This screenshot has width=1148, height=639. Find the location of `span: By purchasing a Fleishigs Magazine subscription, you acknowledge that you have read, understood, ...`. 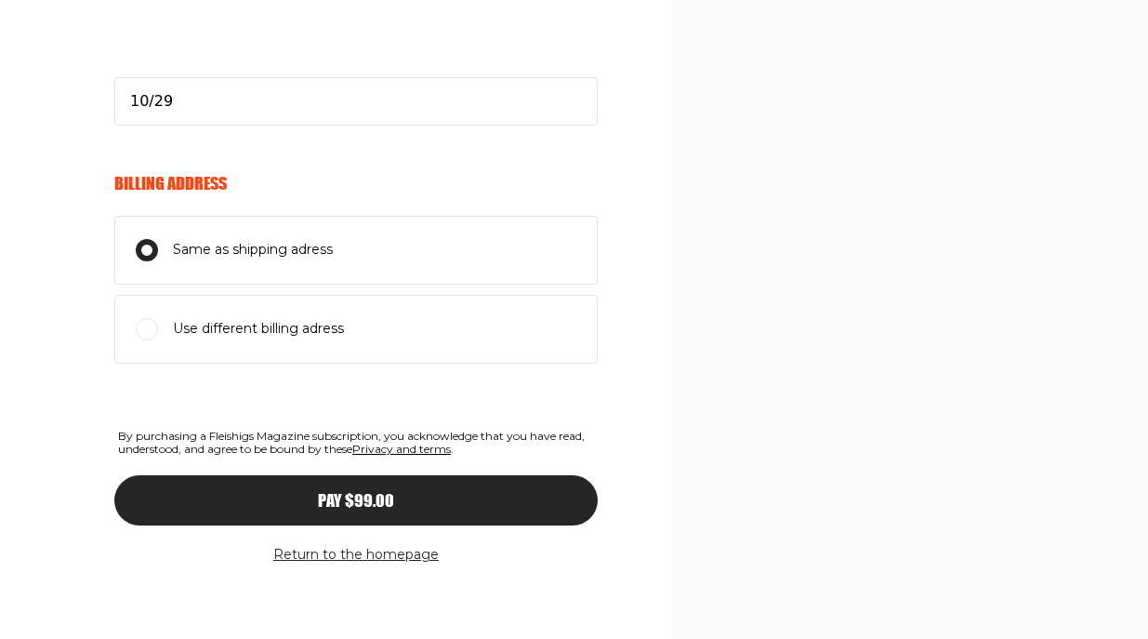

span: By purchasing a Fleishigs Magazine subscription, you acknowledge that you have read, understood, ... is located at coordinates (356, 442).